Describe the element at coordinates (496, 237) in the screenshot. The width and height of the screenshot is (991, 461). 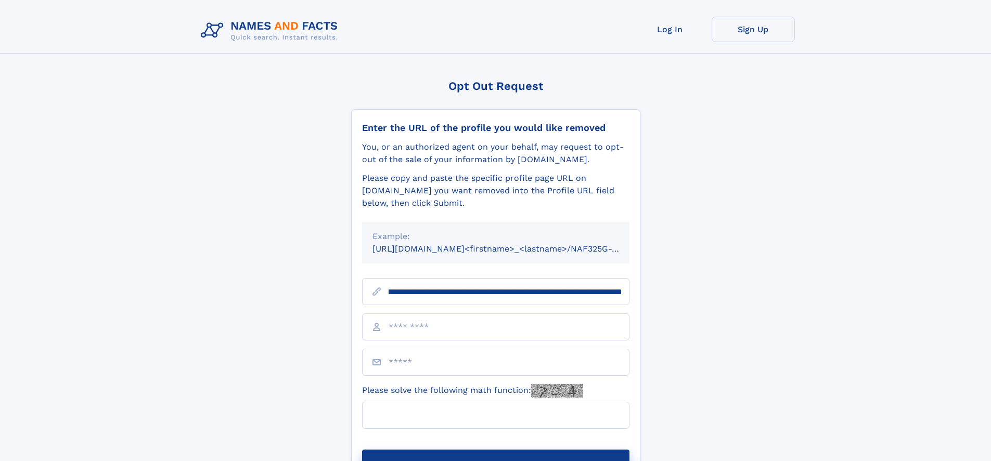
I see `div: Example:` at that location.